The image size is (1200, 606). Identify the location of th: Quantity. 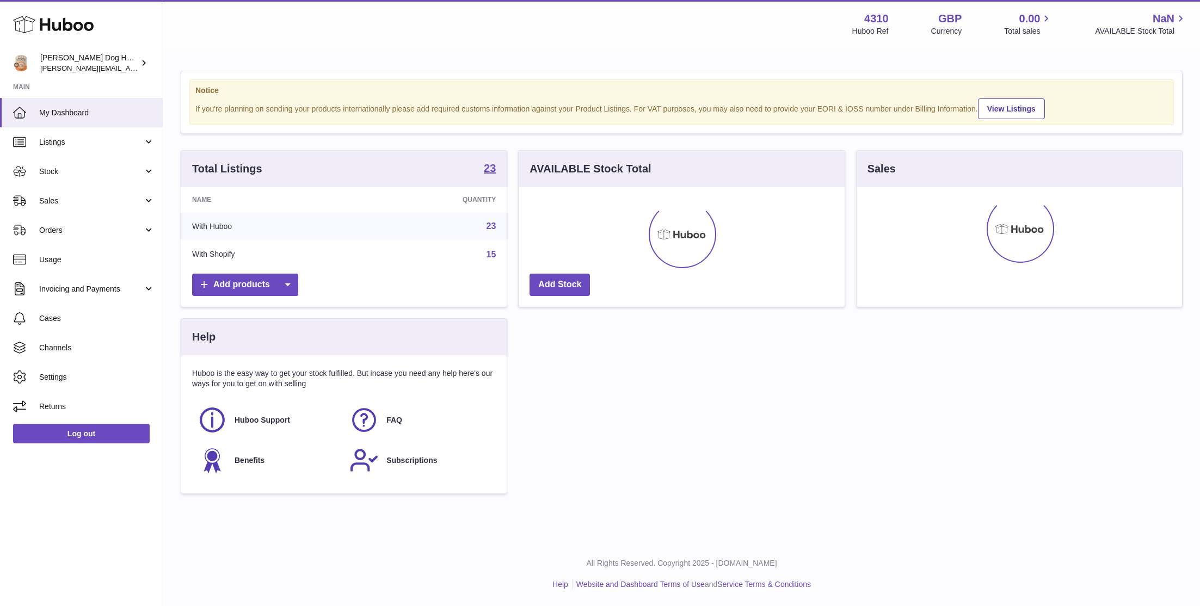
(432, 200).